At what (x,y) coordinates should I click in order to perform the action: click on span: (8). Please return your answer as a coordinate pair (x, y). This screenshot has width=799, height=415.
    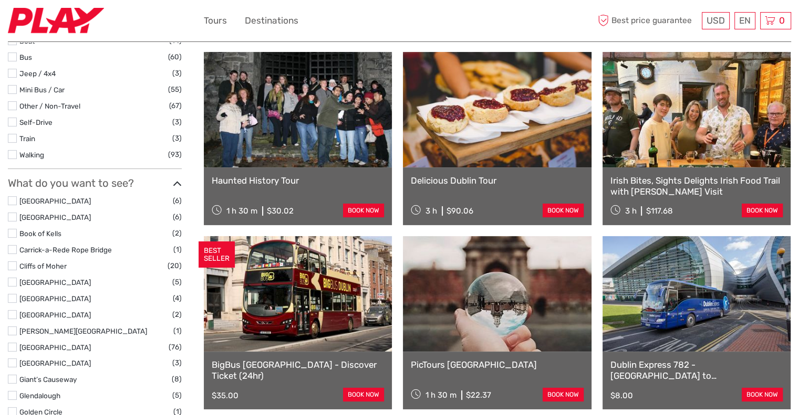
    Looking at the image, I should click on (176, 379).